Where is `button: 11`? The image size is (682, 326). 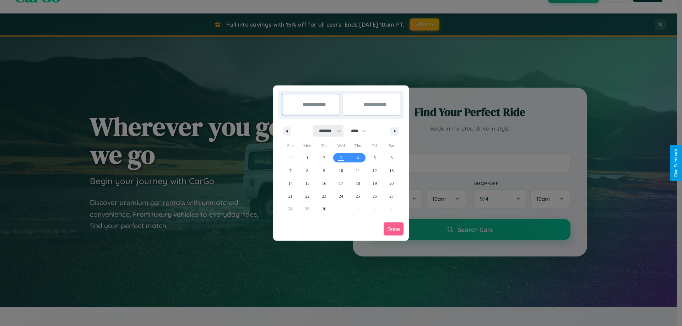 button: 11 is located at coordinates (358, 171).